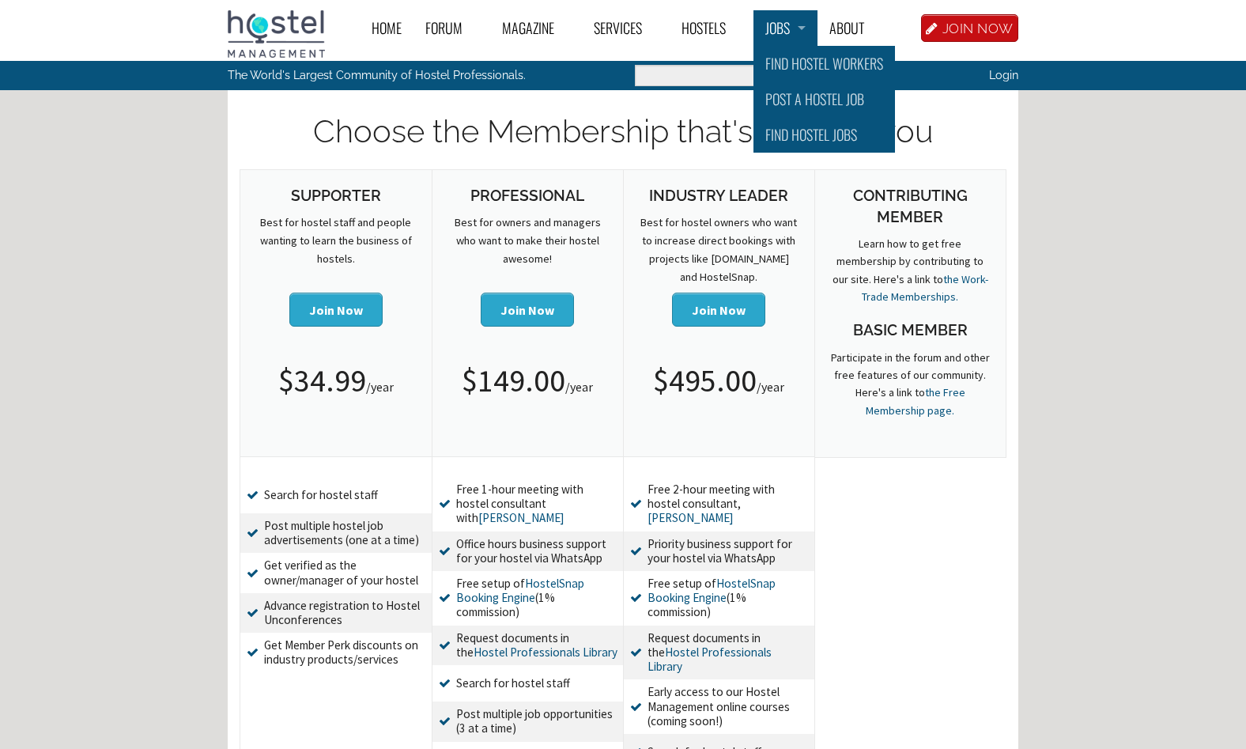 The height and width of the screenshot is (749, 1246). Describe the element at coordinates (336, 240) in the screenshot. I see `p: Best for hostel staff and people wanting to learn the business of hostels.` at that location.